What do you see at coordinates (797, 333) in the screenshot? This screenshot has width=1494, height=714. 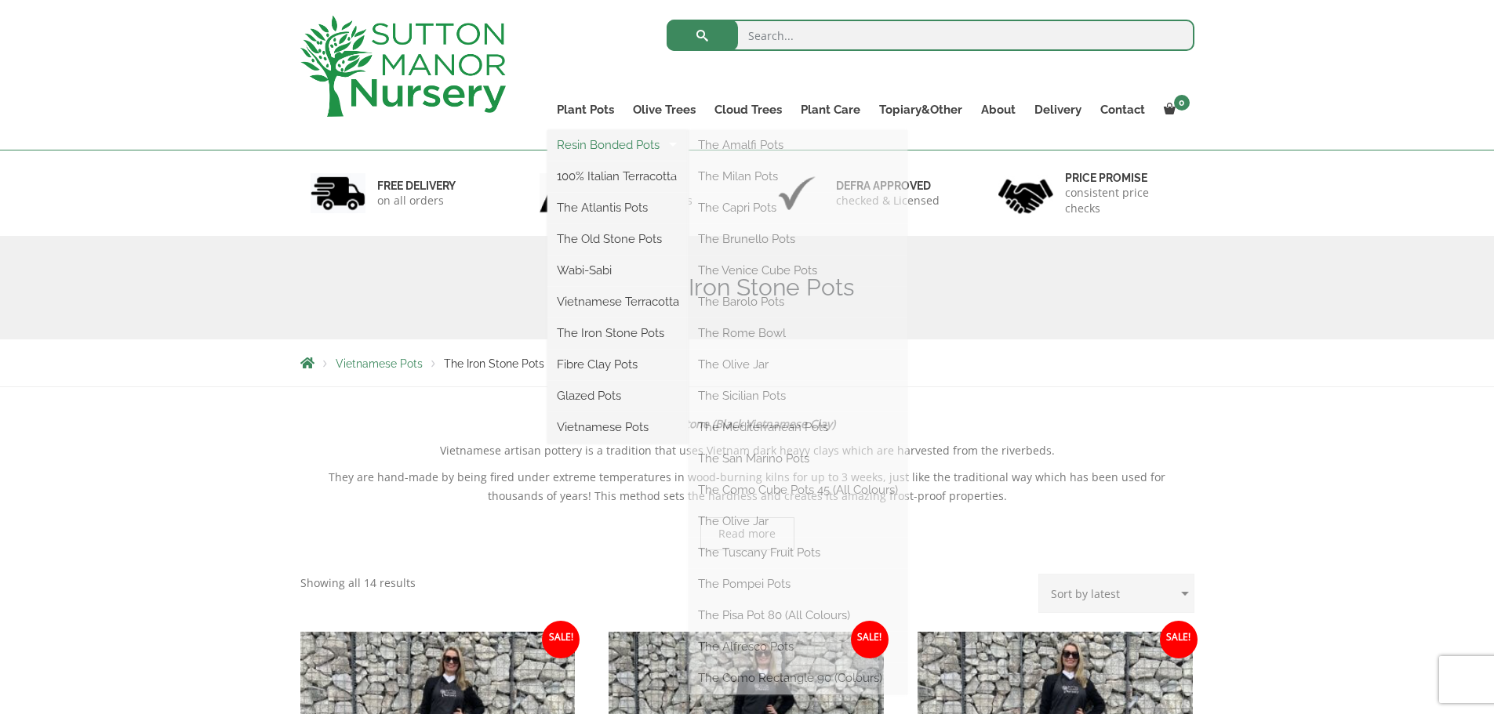 I see `a: The Rome Bowl` at bounding box center [797, 333].